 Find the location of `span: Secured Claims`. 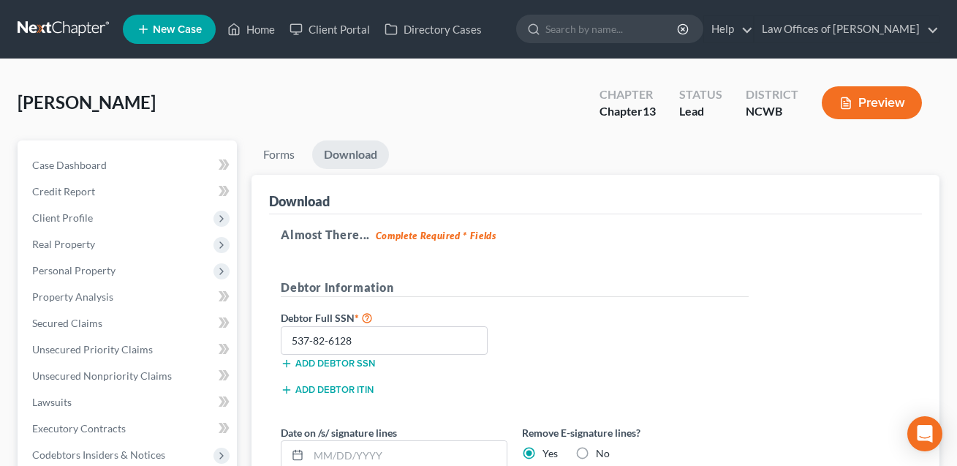

span: Secured Claims is located at coordinates (67, 322).